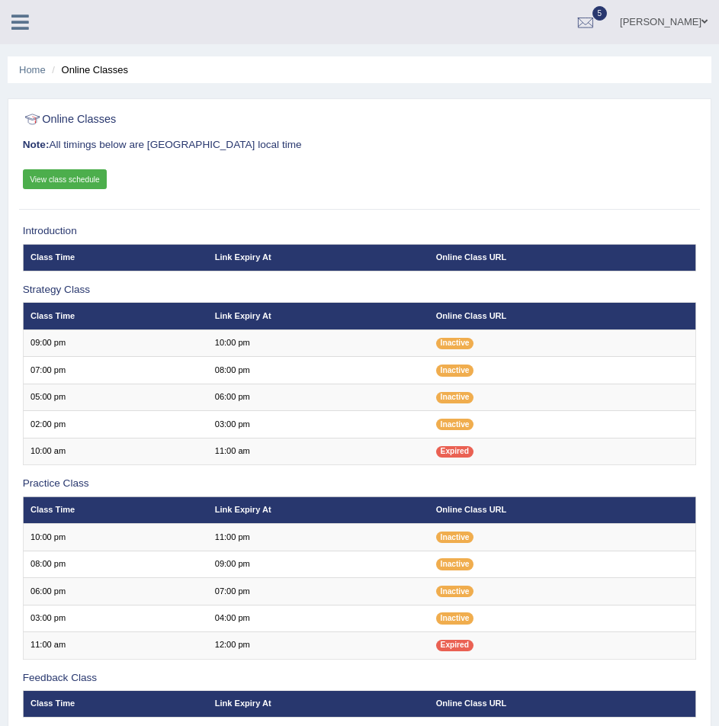  Describe the element at coordinates (115, 424) in the screenshot. I see `td: 02:00 pm` at that location.